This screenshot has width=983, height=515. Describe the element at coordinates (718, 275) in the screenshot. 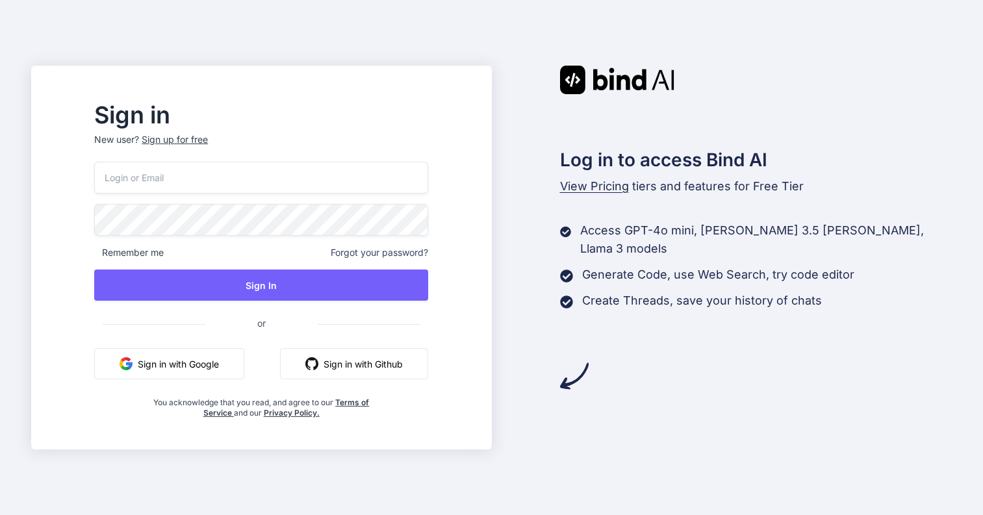

I see `p: Generate Code, use Web Search, try code editor` at that location.